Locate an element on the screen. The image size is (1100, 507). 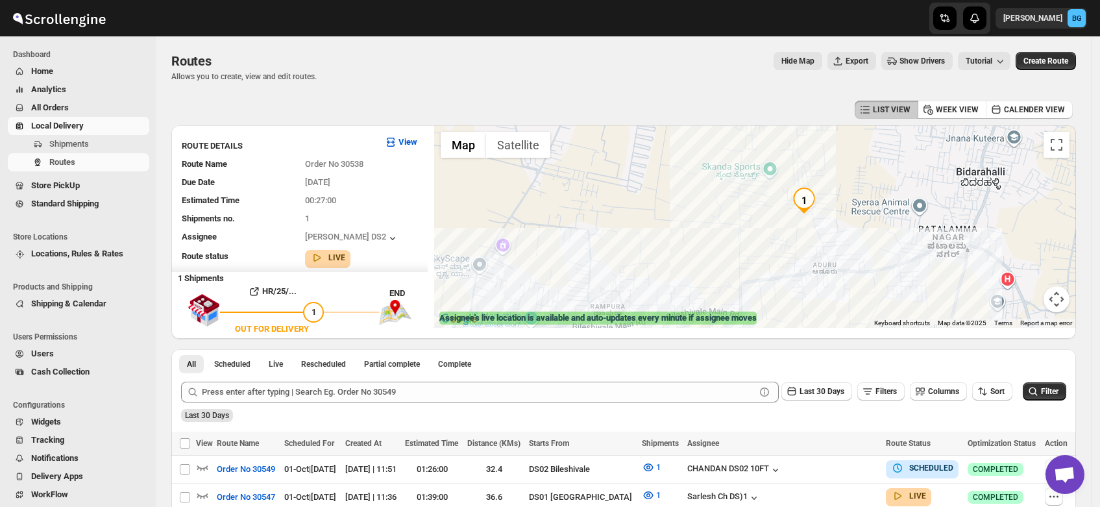
span: Locations, Rules & Rates is located at coordinates (77, 253).